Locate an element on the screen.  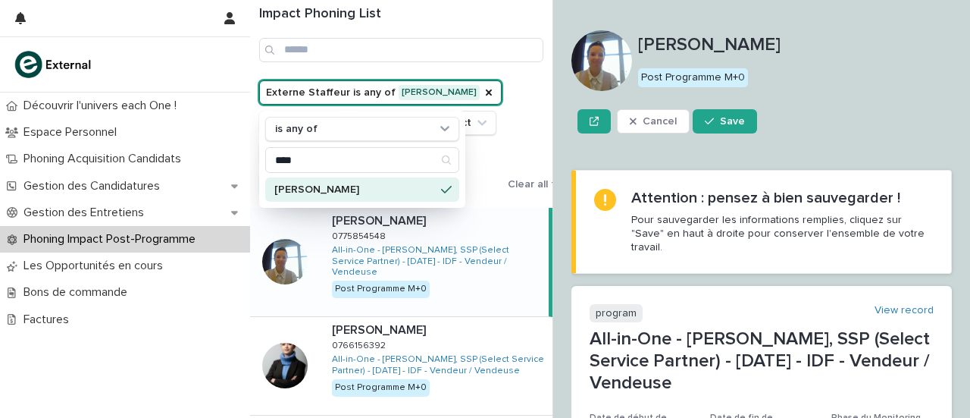
a: View record is located at coordinates (904, 310).